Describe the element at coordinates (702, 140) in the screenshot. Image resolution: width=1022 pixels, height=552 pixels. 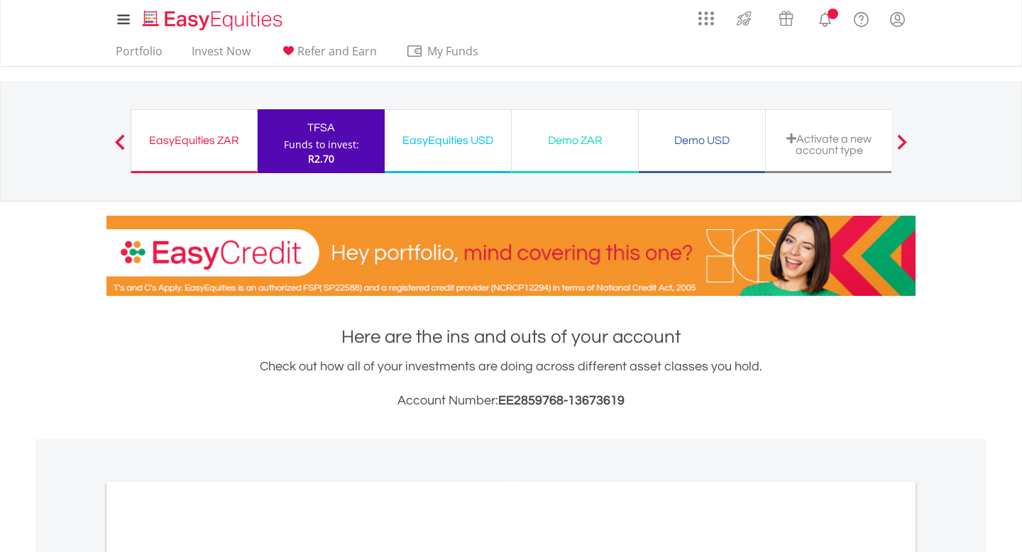
I see `div: Demo USD` at that location.